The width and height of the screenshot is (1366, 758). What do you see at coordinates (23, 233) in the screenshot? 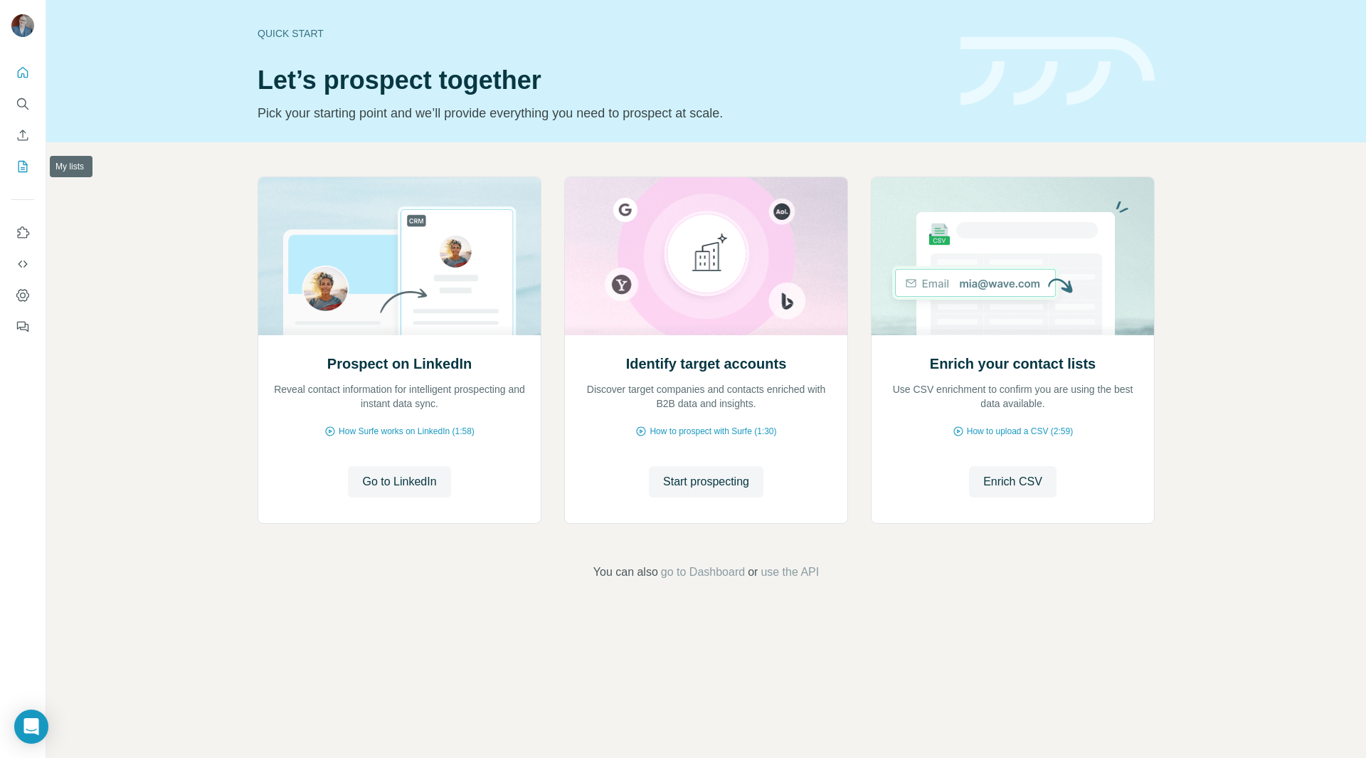
I see `button: Use Surfe on LinkedIn` at bounding box center [23, 233].